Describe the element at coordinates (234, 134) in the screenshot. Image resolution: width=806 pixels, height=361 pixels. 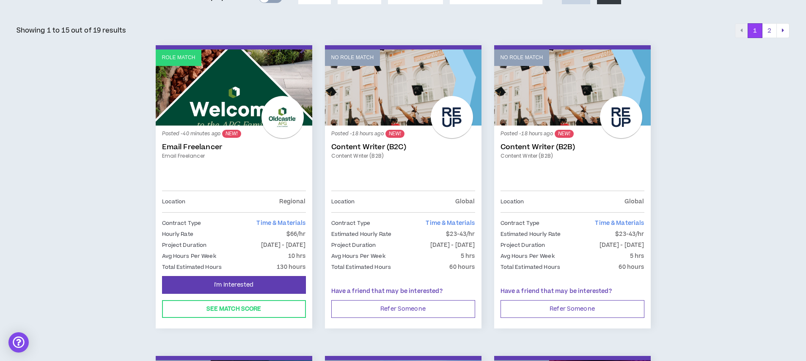
I see `p: Posted - 40 minutes ago` at that location.